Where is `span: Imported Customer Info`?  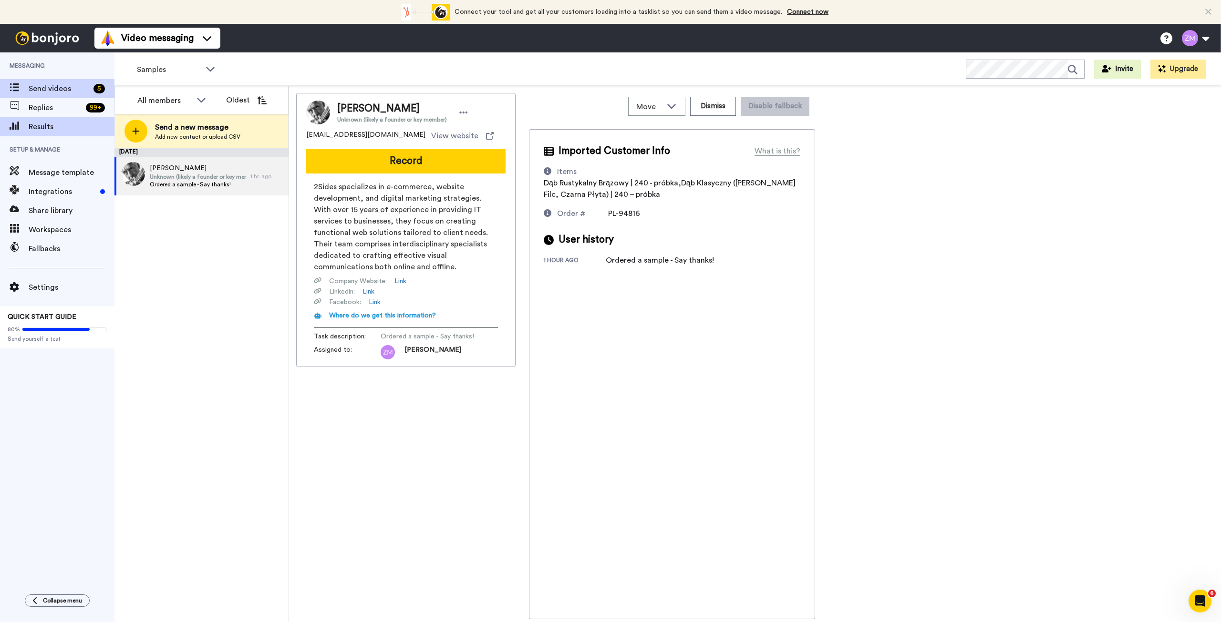
span: Imported Customer Info is located at coordinates (614, 151).